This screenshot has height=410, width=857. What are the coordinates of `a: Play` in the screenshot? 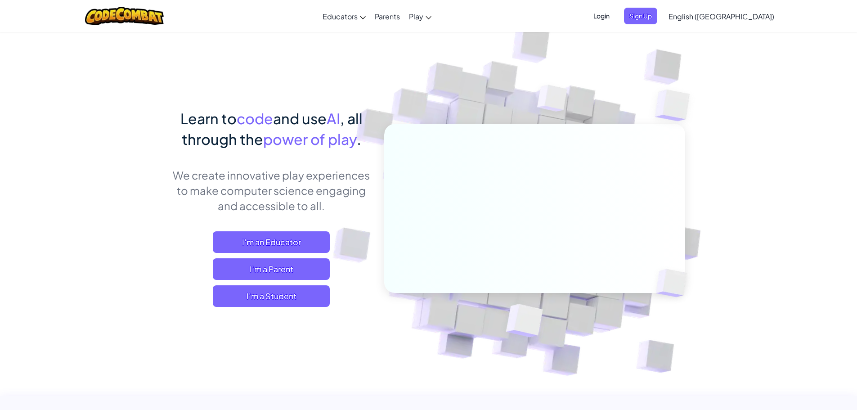 It's located at (420, 16).